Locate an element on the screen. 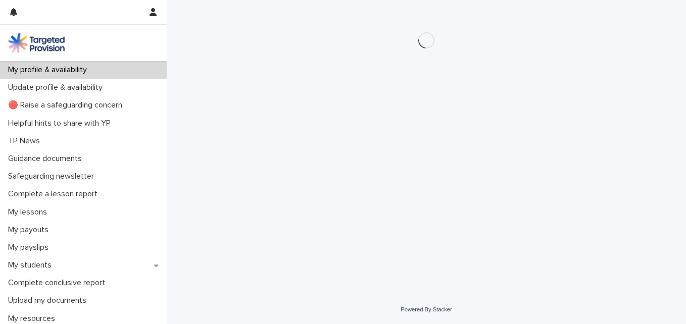  p: Update profile & availability is located at coordinates (57, 87).